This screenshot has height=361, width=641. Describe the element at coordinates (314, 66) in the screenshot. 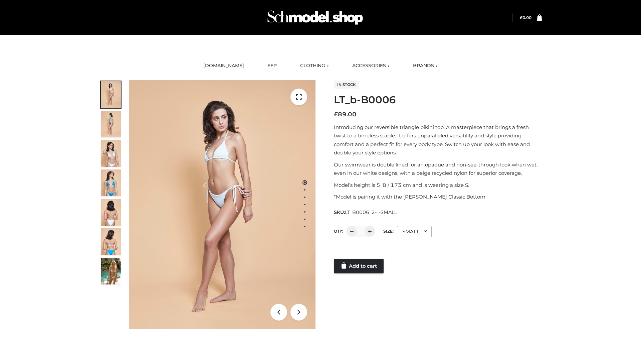

I see `a: CLOTHING` at that location.